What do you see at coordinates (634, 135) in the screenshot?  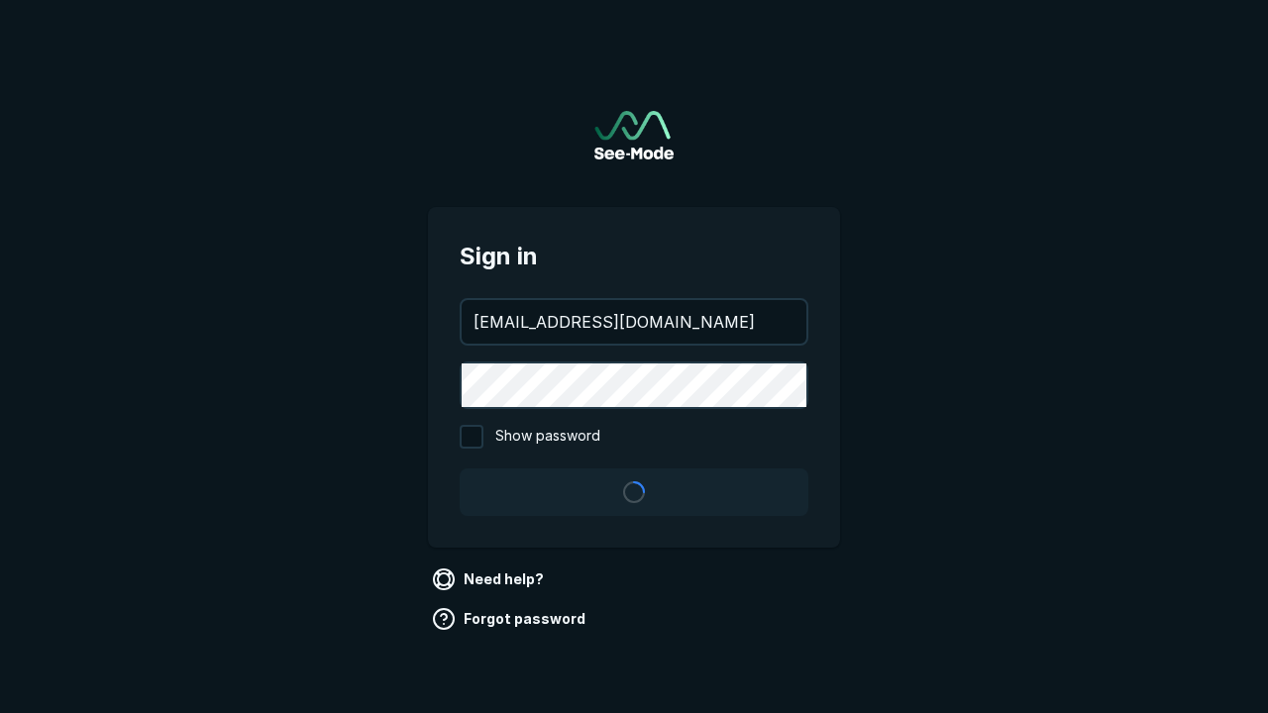 I see `a: Go to sign in` at bounding box center [634, 135].